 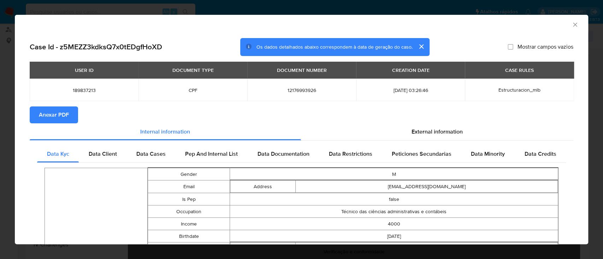 What do you see at coordinates (426, 249) in the screenshot?
I see `td: CPF` at bounding box center [426, 249].